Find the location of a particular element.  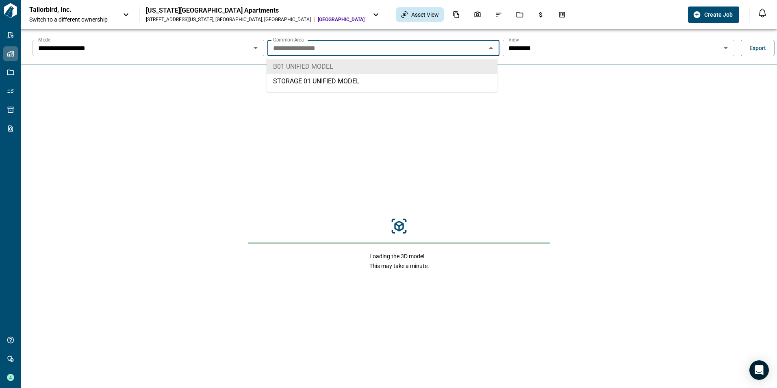

label: Common Area is located at coordinates (289, 39).